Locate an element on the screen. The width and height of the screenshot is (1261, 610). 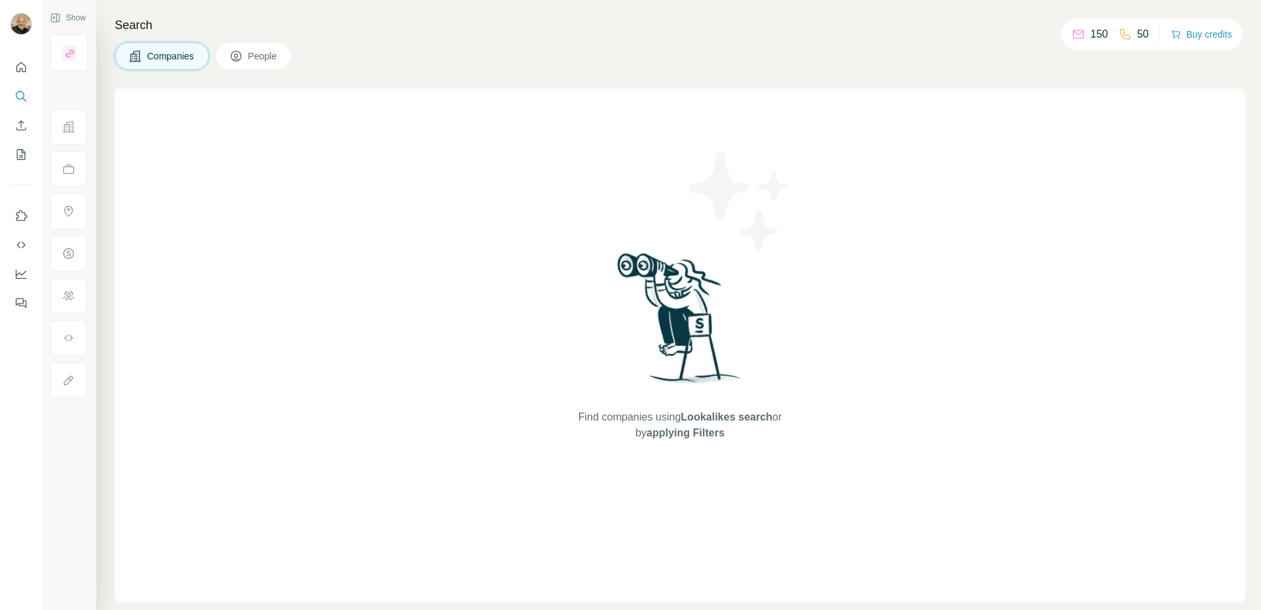
img: Surfe Illustration - Woman searching with binoculars is located at coordinates (680, 323).